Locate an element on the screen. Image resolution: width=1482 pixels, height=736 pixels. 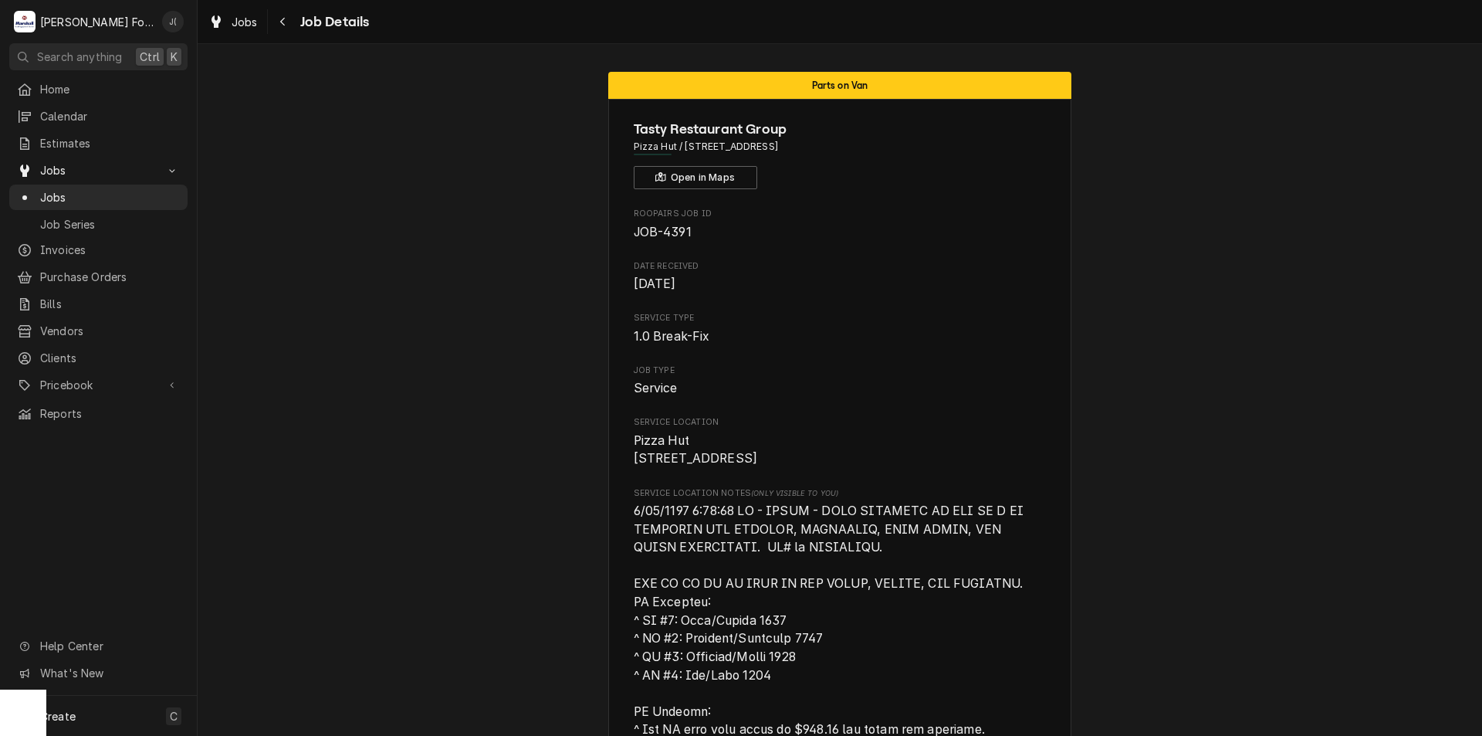
span: Bills is located at coordinates (110, 303).